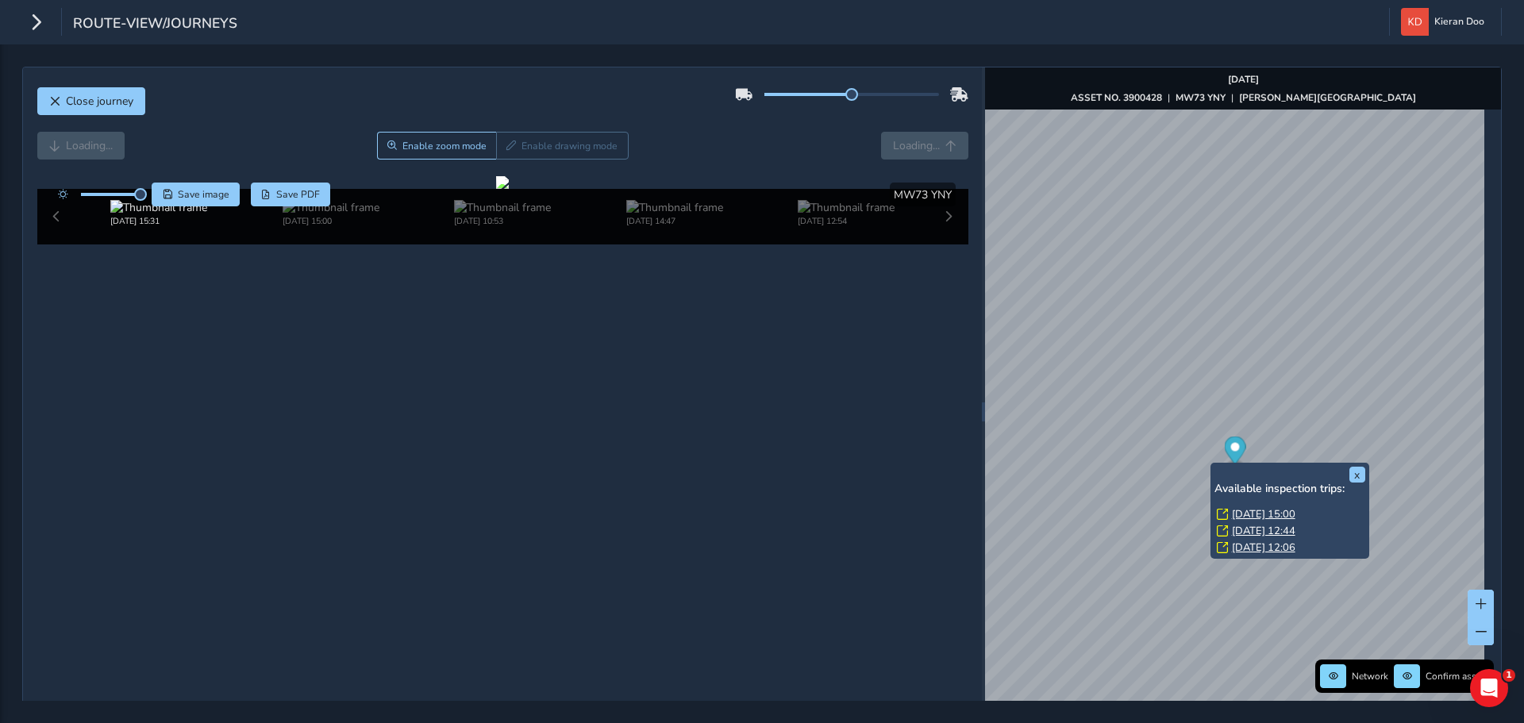 This screenshot has width=1524, height=723. What do you see at coordinates (1290, 489) in the screenshot?
I see `h6: Available inspection trips:` at bounding box center [1290, 489].